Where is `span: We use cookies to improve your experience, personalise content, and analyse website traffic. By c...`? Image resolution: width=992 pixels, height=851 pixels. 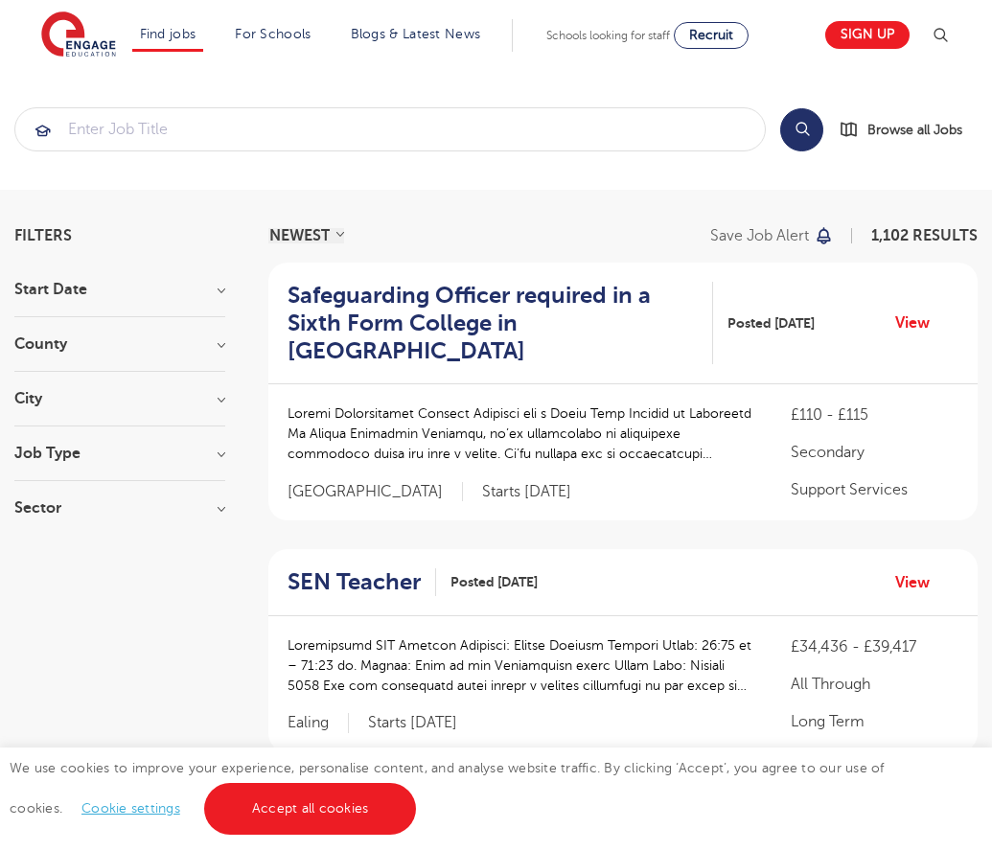 span: We use cookies to improve your experience, personalise content, and analyse website traffic. By c... is located at coordinates (446, 788).